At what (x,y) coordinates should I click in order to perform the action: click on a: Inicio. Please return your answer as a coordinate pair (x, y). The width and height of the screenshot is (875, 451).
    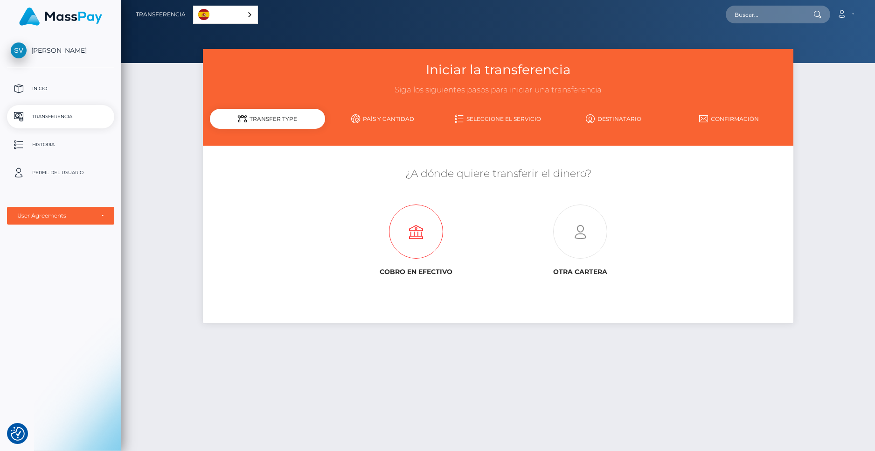
    Looking at the image, I should click on (61, 89).